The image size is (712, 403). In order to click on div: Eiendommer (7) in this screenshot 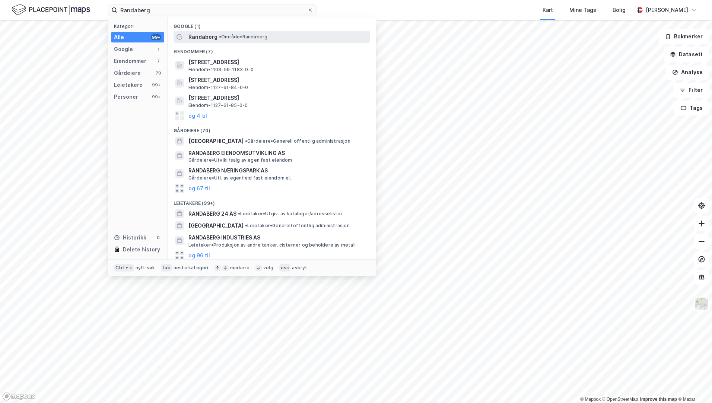, I will do `click(272, 50)`.